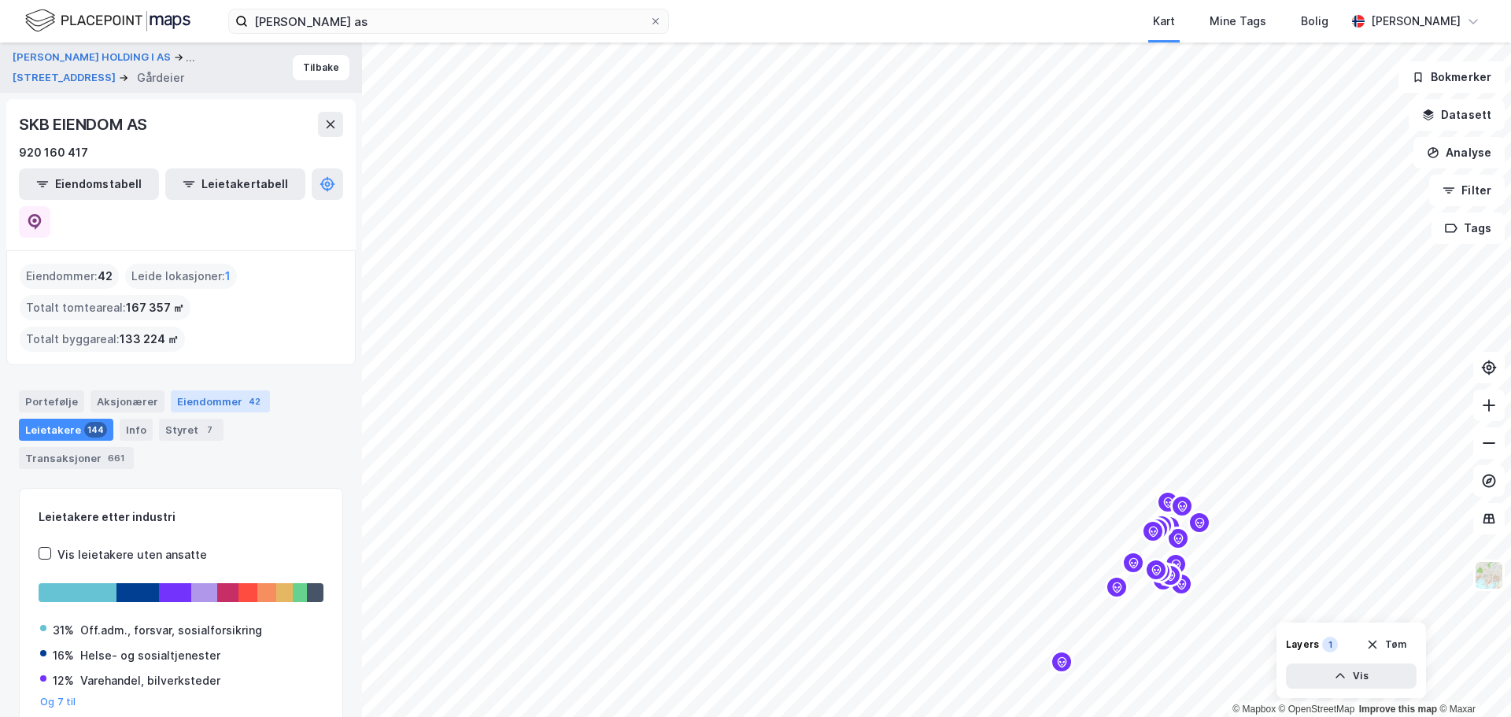  What do you see at coordinates (1302, 644) in the screenshot?
I see `div: Layers` at bounding box center [1302, 644].